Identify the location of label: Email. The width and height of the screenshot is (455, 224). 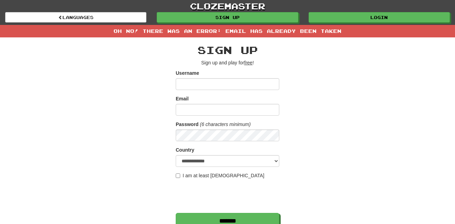
(182, 98).